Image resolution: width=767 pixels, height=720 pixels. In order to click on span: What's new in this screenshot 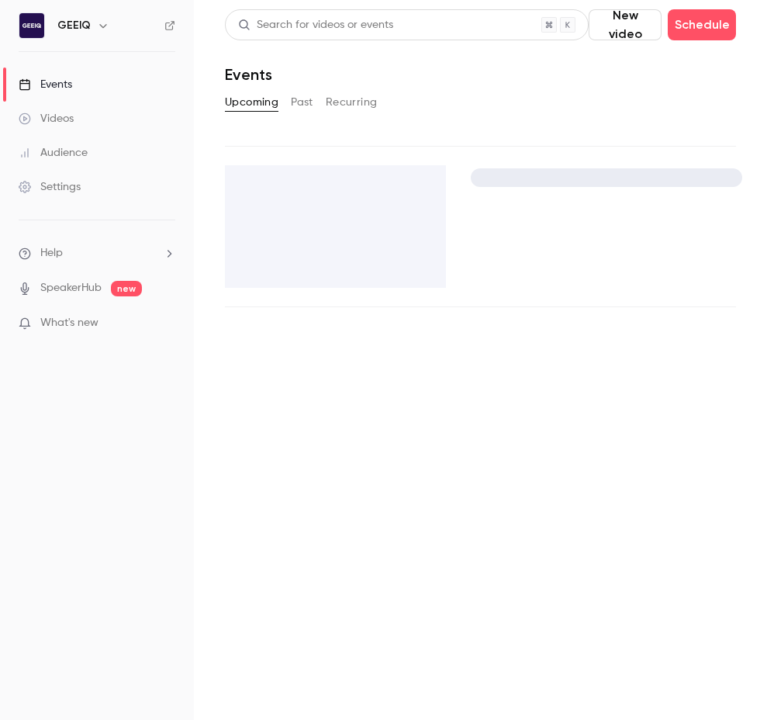, I will do `click(69, 323)`.